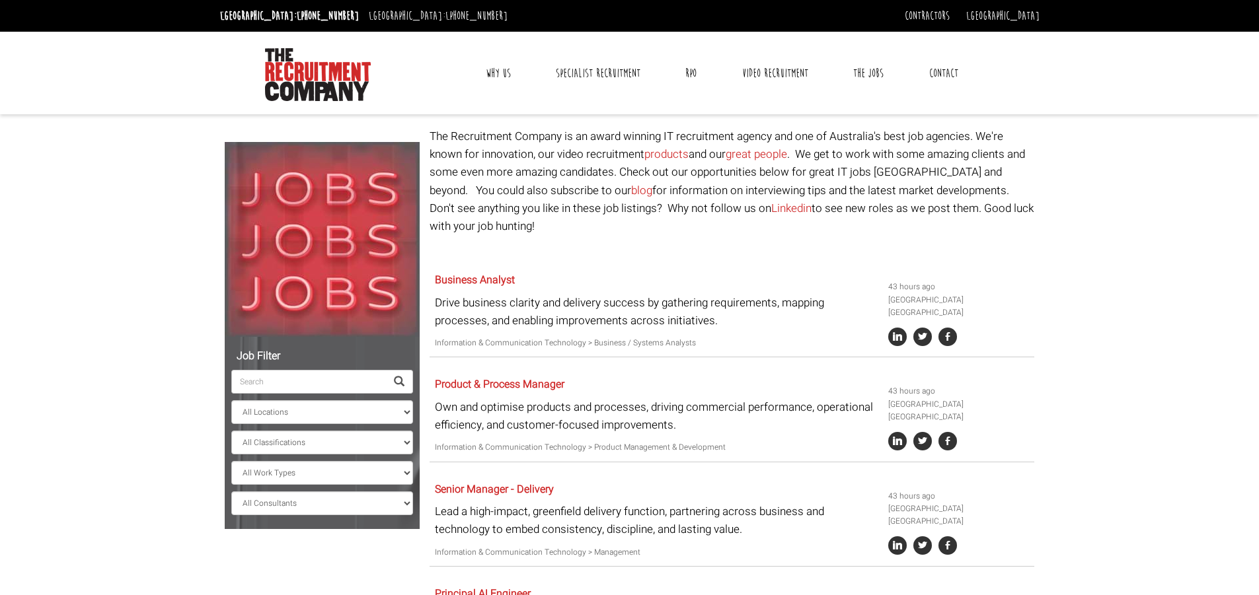 The image size is (1259, 595). I want to click on a: Video Recruitment, so click(775, 73).